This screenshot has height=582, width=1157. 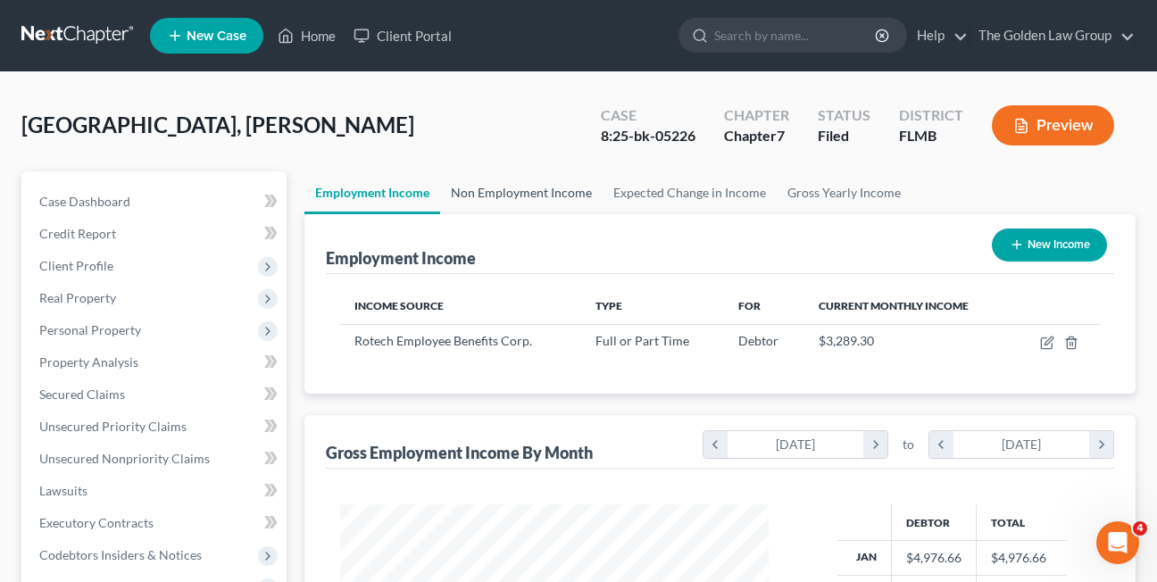 What do you see at coordinates (749, 305) in the screenshot?
I see `span: For` at bounding box center [749, 305].